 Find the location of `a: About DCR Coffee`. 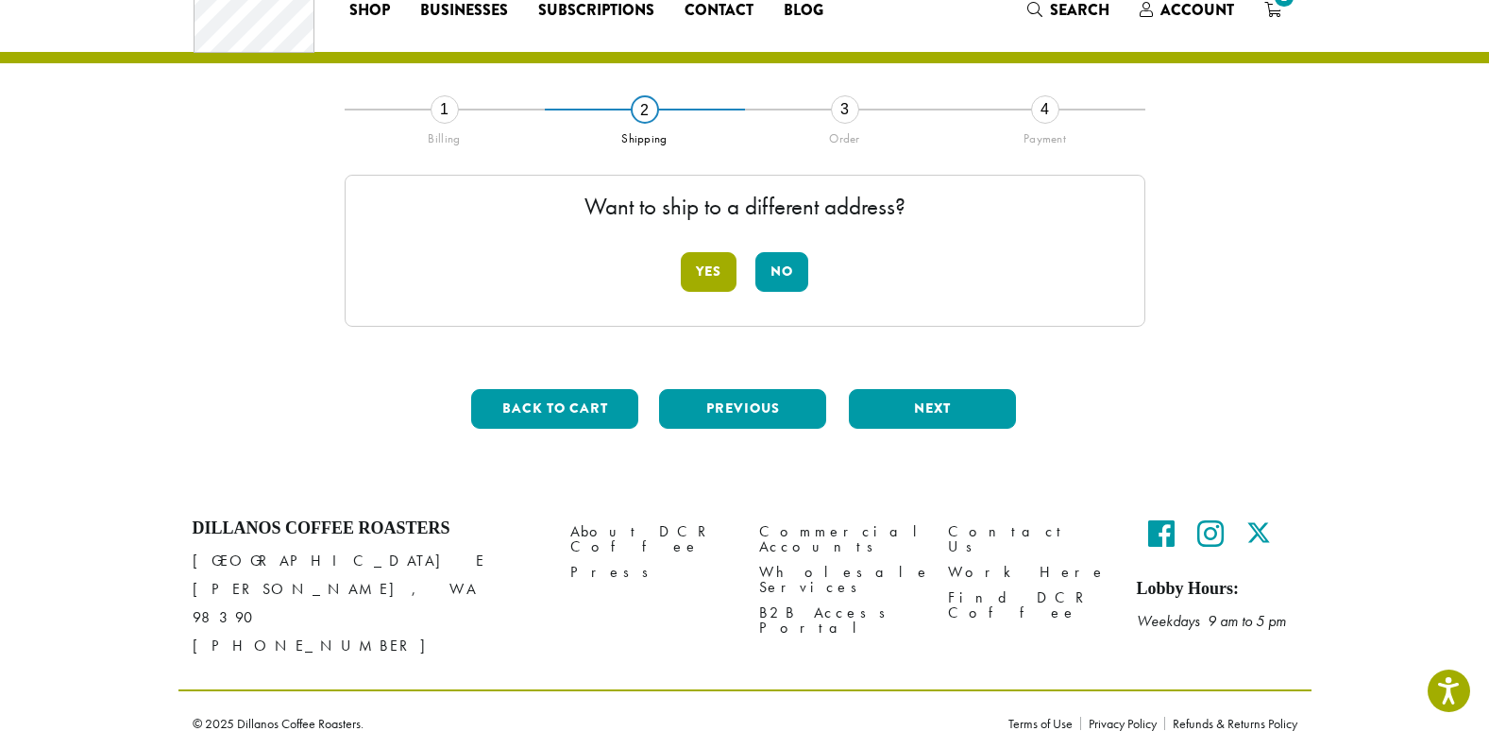

a: About DCR Coffee is located at coordinates (651, 538).